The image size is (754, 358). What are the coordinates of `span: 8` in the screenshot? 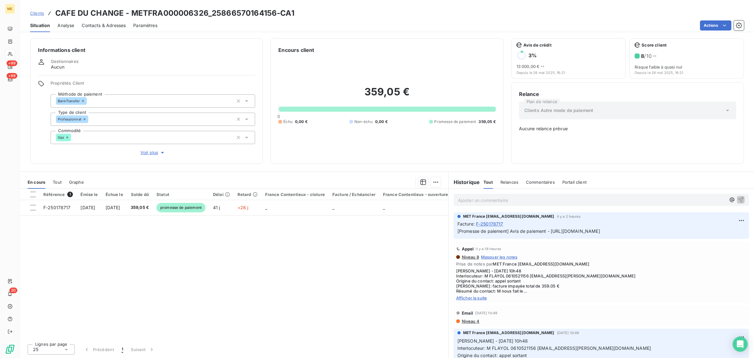 It's located at (643, 56).